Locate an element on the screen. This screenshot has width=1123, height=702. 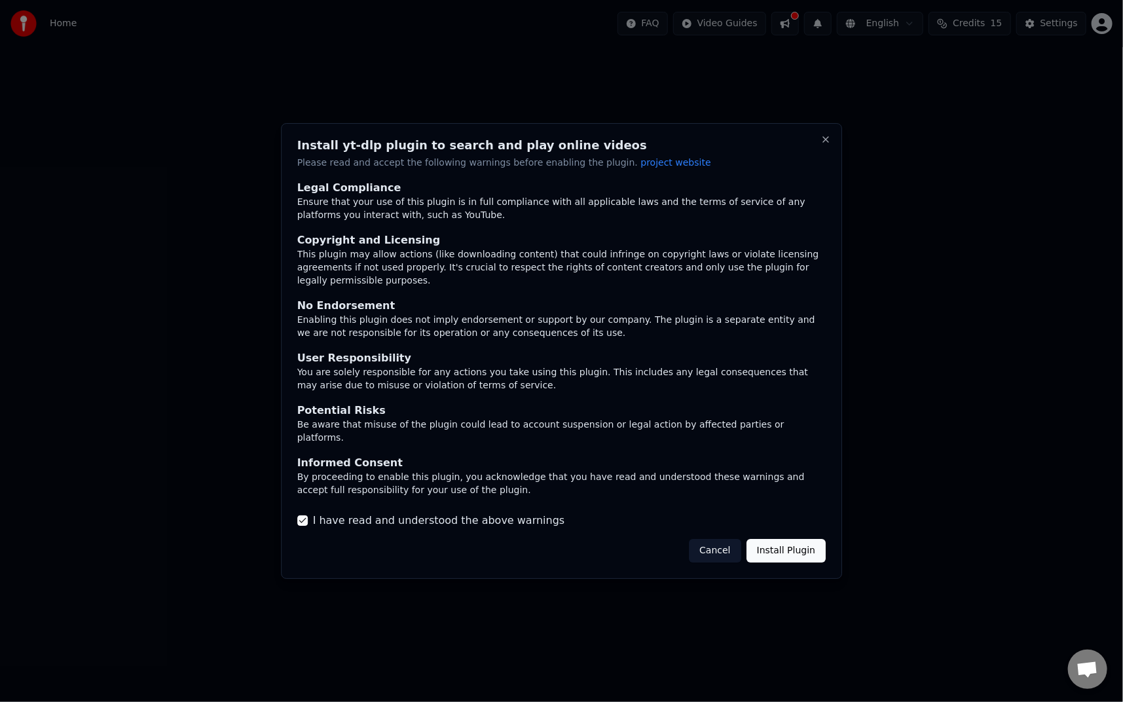
span: project website is located at coordinates (676, 162).